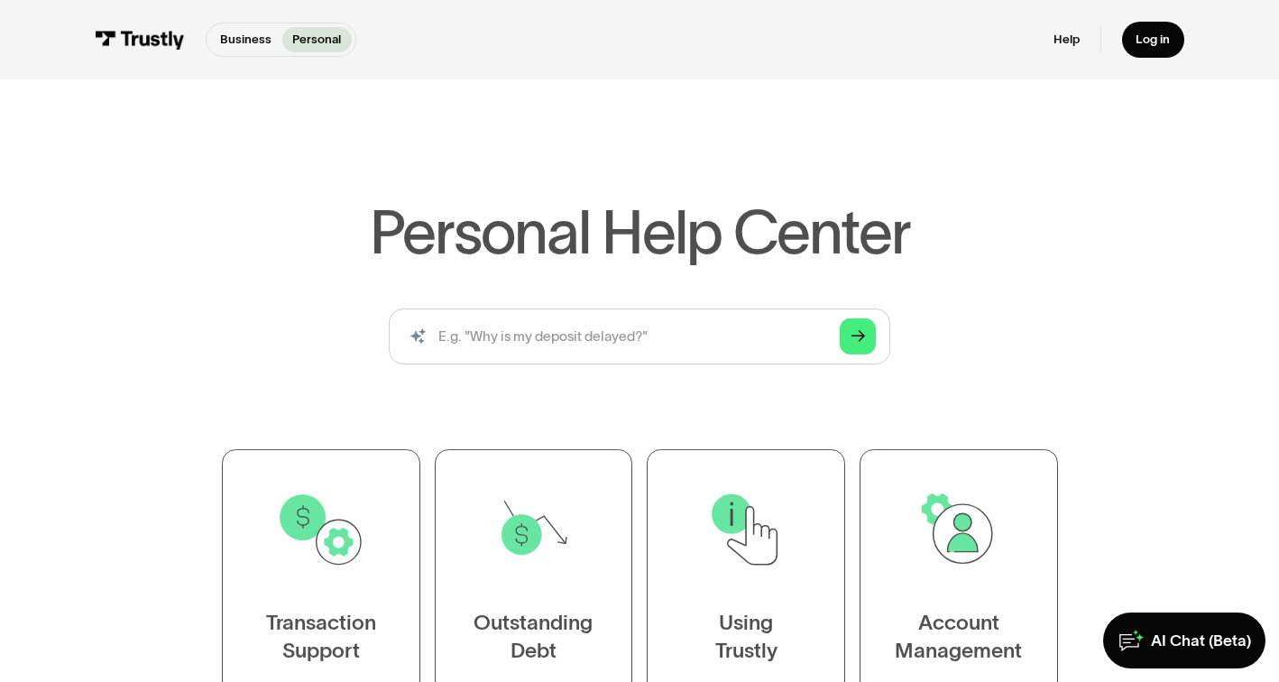 The width and height of the screenshot is (1279, 682). I want to click on form: Search, so click(639, 335).